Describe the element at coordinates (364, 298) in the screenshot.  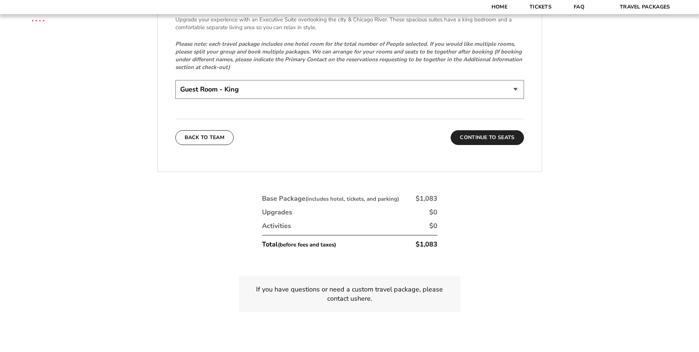
I see `a: here` at that location.